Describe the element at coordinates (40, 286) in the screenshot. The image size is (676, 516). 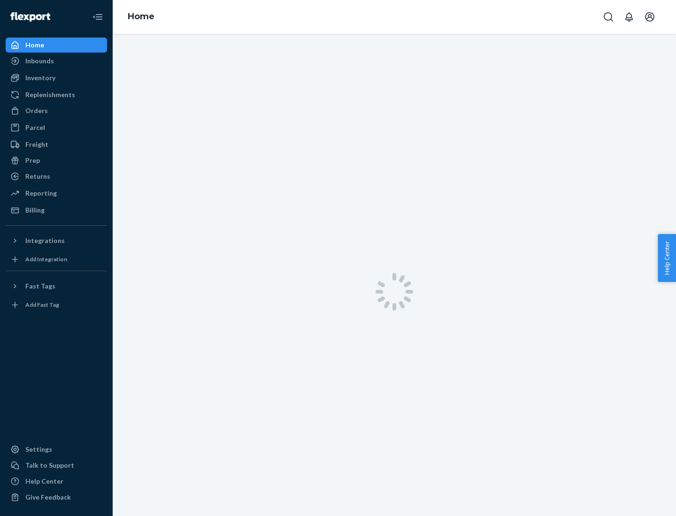
I see `div: Fast Tags` at that location.